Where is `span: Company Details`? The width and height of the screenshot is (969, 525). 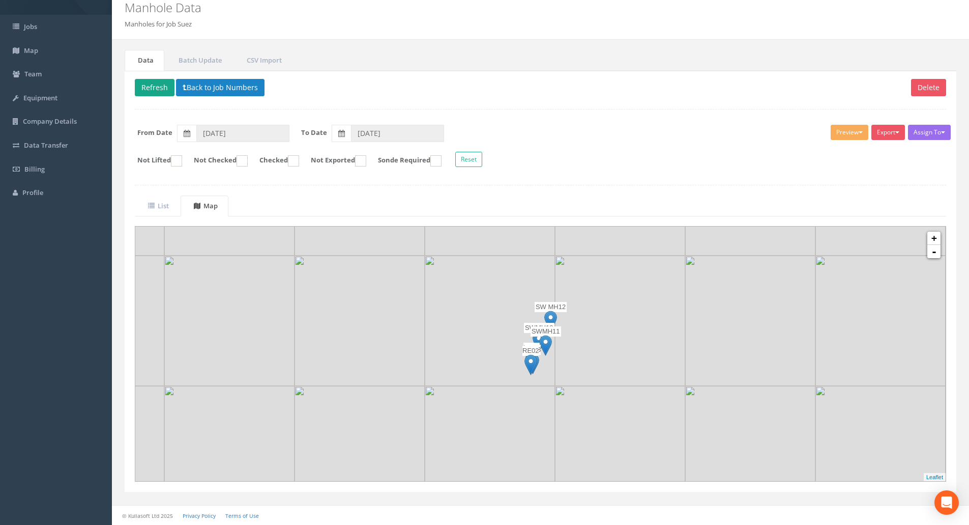 span: Company Details is located at coordinates (50, 121).